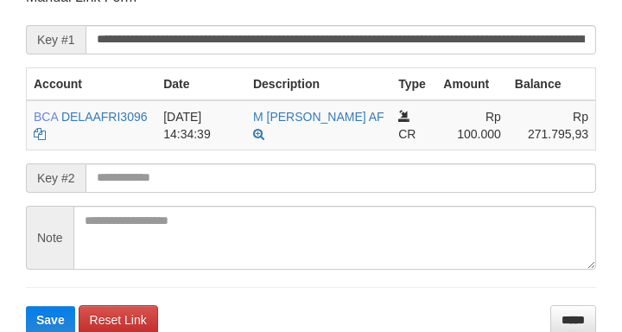 The height and width of the screenshot is (332, 622). Describe the element at coordinates (118, 320) in the screenshot. I see `span: Reset Link` at that location.